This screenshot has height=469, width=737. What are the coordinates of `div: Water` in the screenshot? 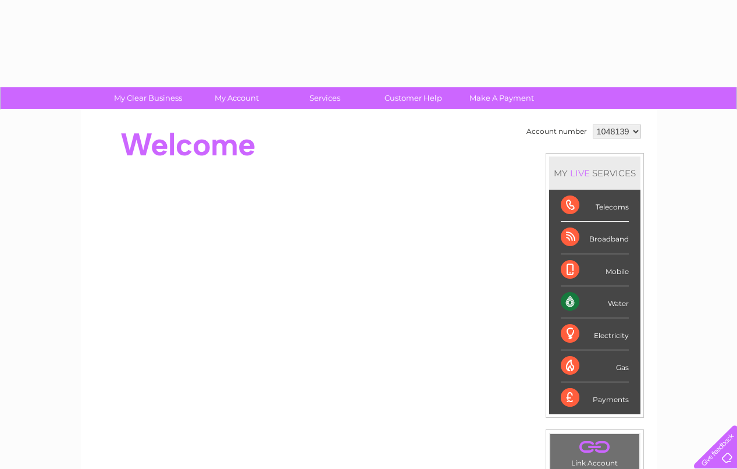 It's located at (594, 302).